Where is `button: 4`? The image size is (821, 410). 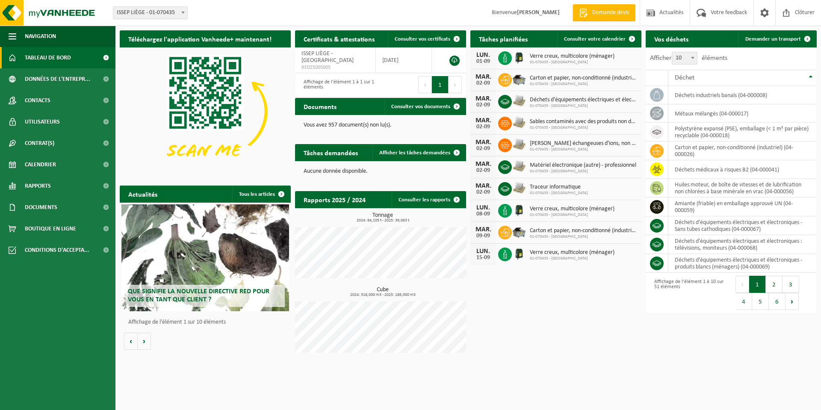
button: 4 is located at coordinates (744, 302).